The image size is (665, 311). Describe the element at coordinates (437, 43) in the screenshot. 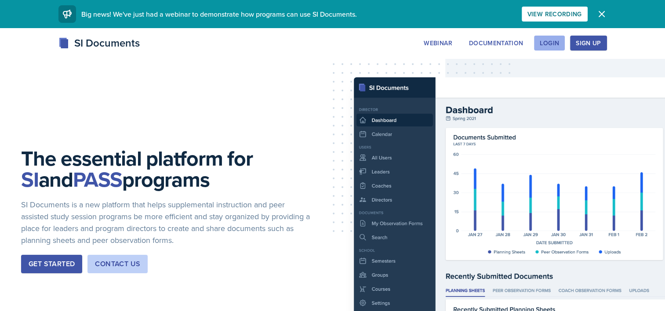

I see `button: Webinar` at that location.